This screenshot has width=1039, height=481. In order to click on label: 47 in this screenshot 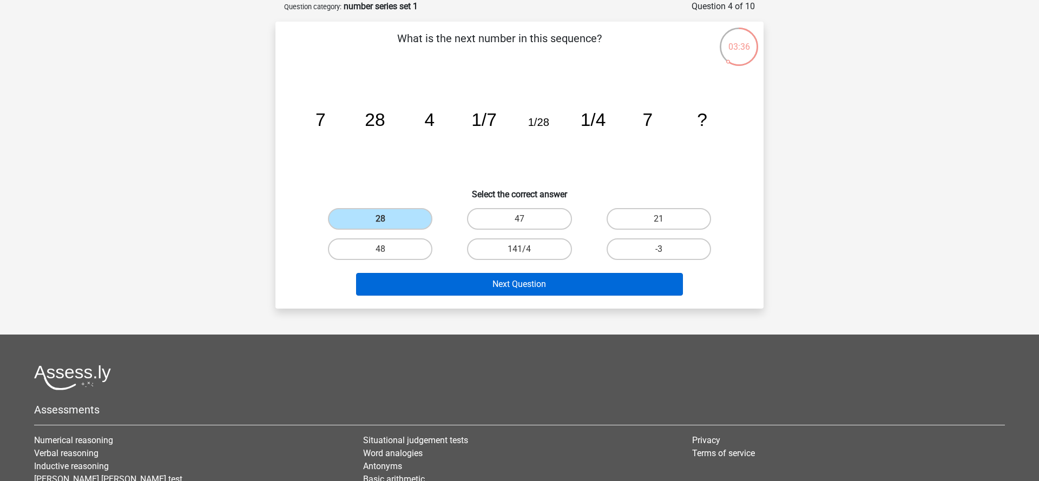, I will do `click(519, 219)`.